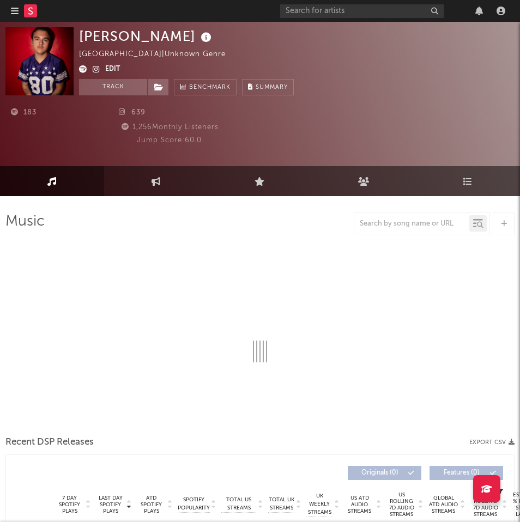 This screenshot has height=522, width=520. Describe the element at coordinates (23, 112) in the screenshot. I see `span: 183` at that location.